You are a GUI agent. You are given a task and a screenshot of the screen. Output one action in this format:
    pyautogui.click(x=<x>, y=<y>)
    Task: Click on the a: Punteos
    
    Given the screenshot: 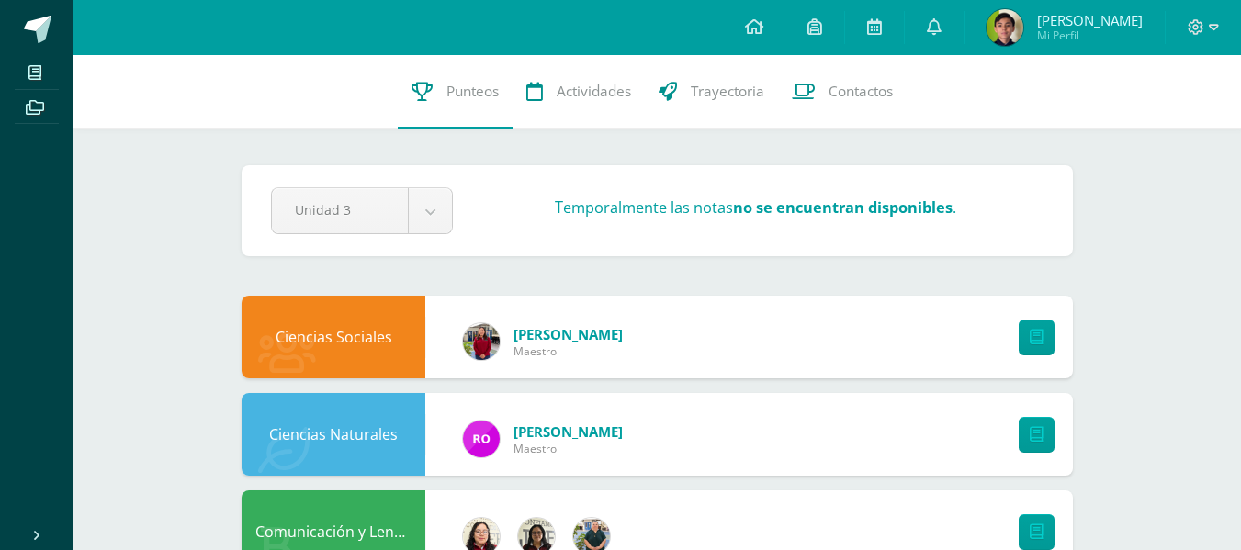 What is the action you would take?
    pyautogui.click(x=455, y=92)
    